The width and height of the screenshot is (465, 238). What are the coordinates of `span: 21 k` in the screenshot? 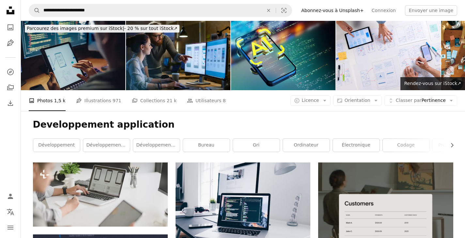 It's located at (171, 101).